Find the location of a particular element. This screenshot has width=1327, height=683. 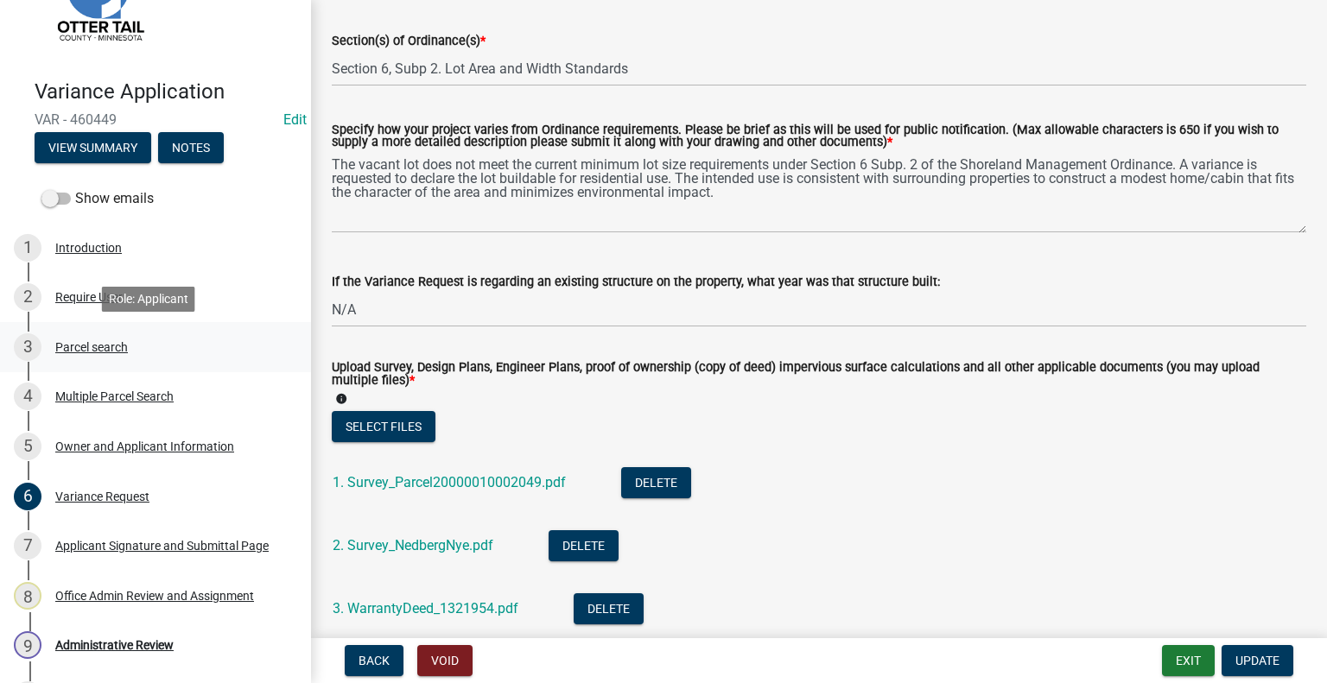

button: Exit is located at coordinates (1188, 661).